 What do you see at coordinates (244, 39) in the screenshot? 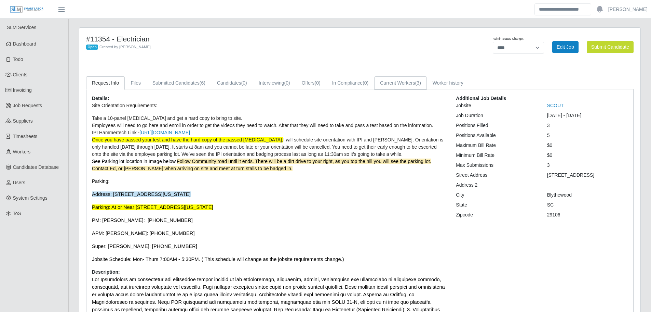
I see `h4: #11354 - Electrician` at bounding box center [244, 39].